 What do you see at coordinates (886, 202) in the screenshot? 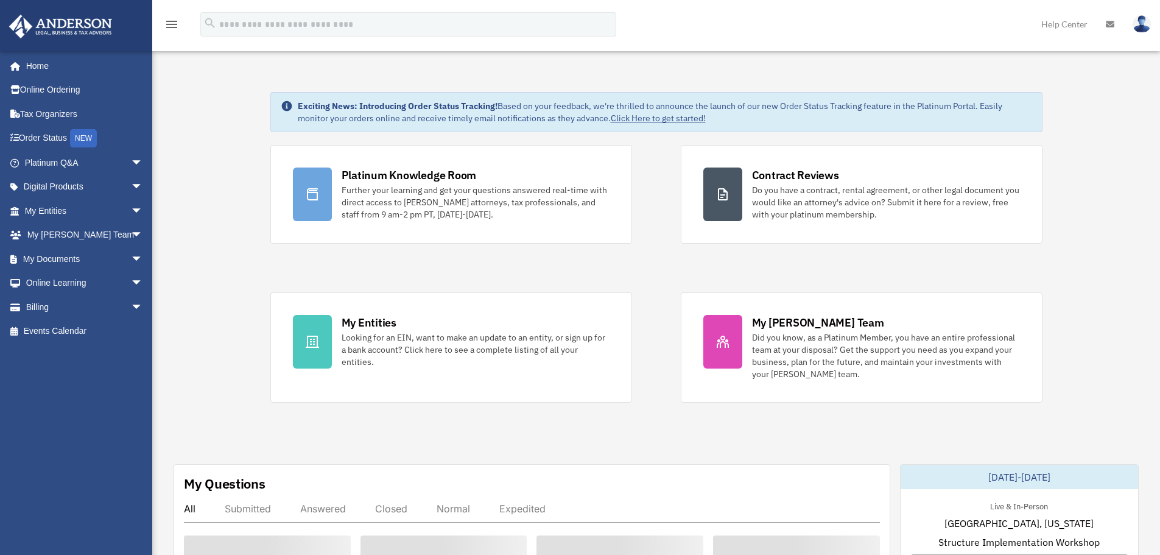
I see `div: Do you have a contract, rental agreement, or other legal document you would like an attorney's ad...` at bounding box center [886, 202].